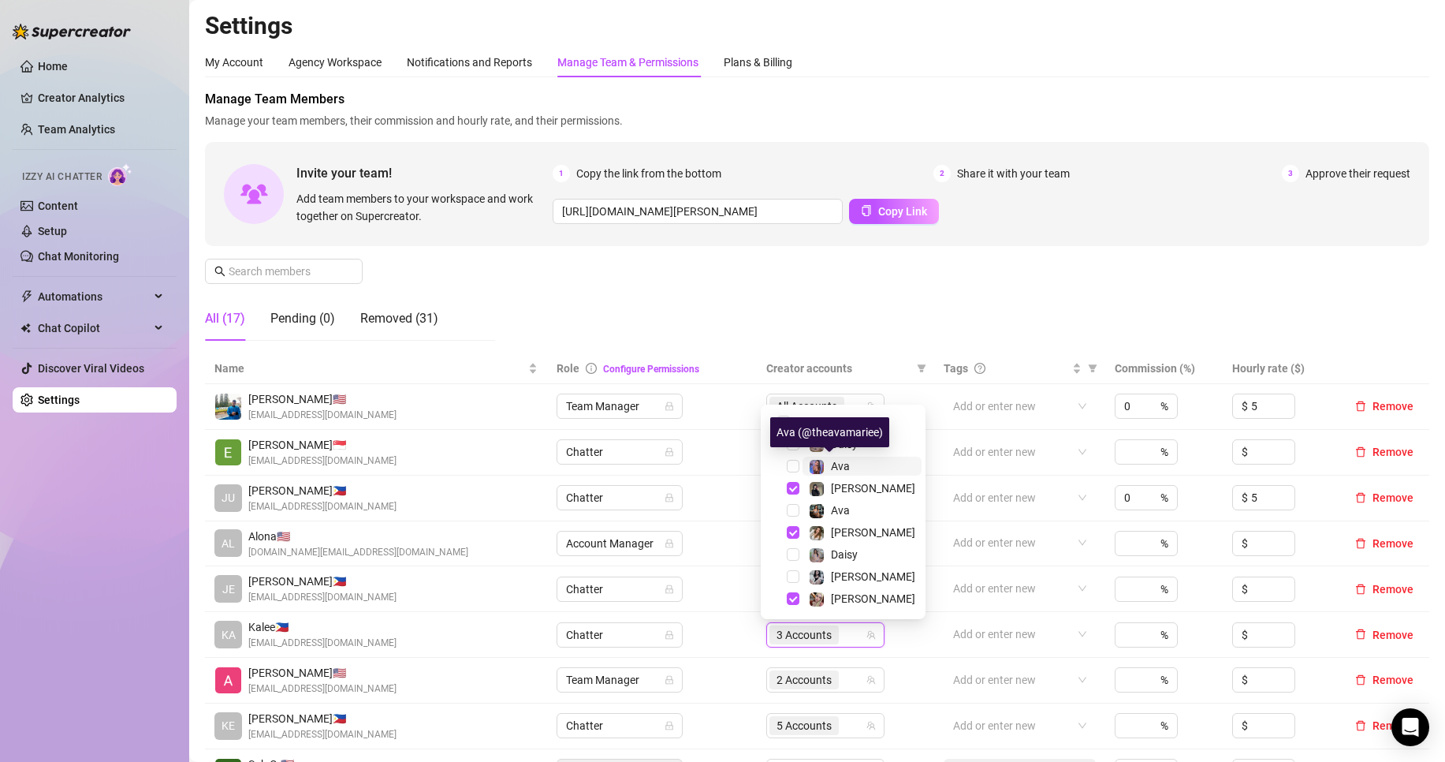  I want to click on span: Approve their request, so click(1358, 173).